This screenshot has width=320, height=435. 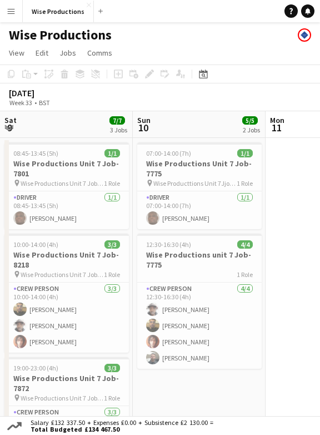 What do you see at coordinates (305, 35) in the screenshot?
I see `app-user-avatar: Paul Harris` at bounding box center [305, 35].